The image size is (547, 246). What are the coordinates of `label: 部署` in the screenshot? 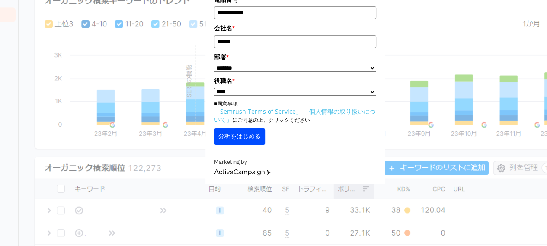 It's located at (295, 57).